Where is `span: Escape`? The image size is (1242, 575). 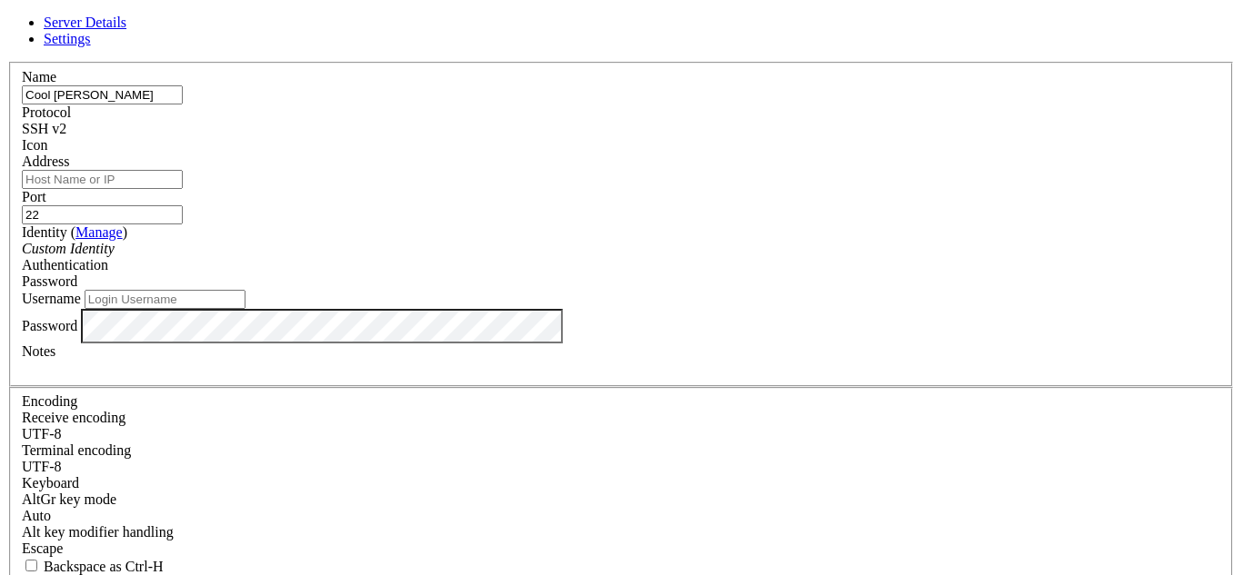
span: Escape is located at coordinates (42, 548).